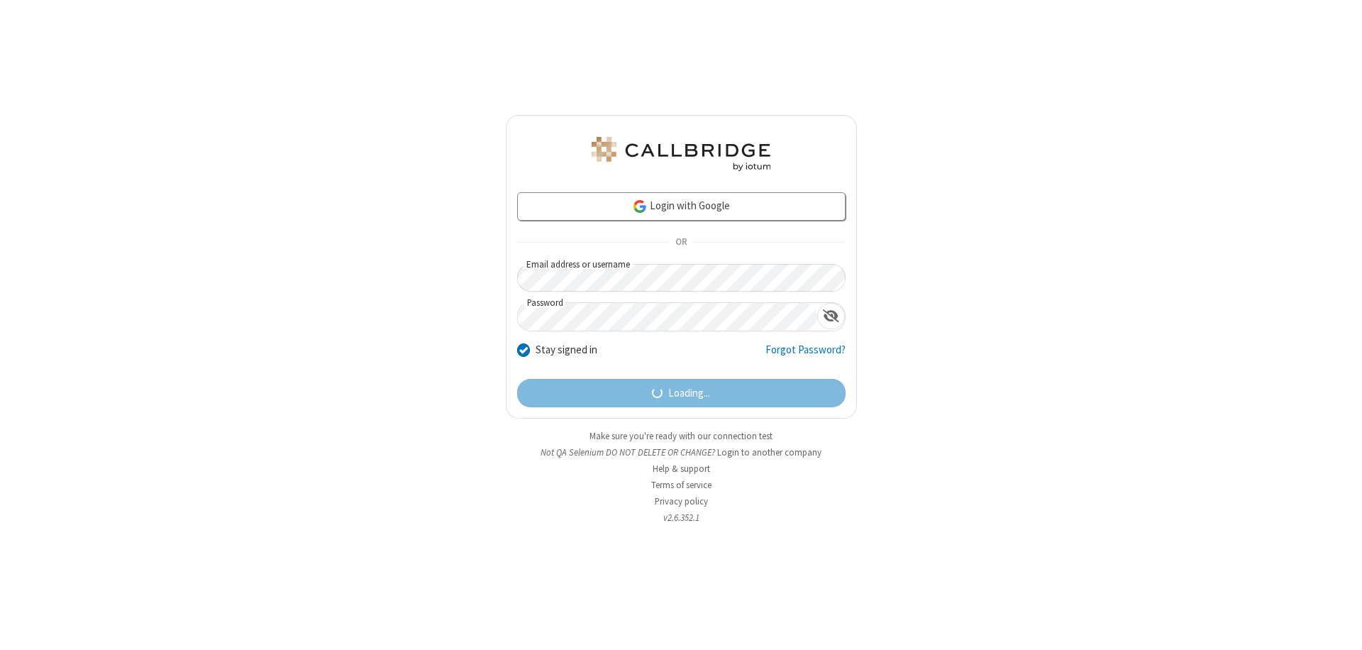  I want to click on button: Login to another company, so click(769, 452).